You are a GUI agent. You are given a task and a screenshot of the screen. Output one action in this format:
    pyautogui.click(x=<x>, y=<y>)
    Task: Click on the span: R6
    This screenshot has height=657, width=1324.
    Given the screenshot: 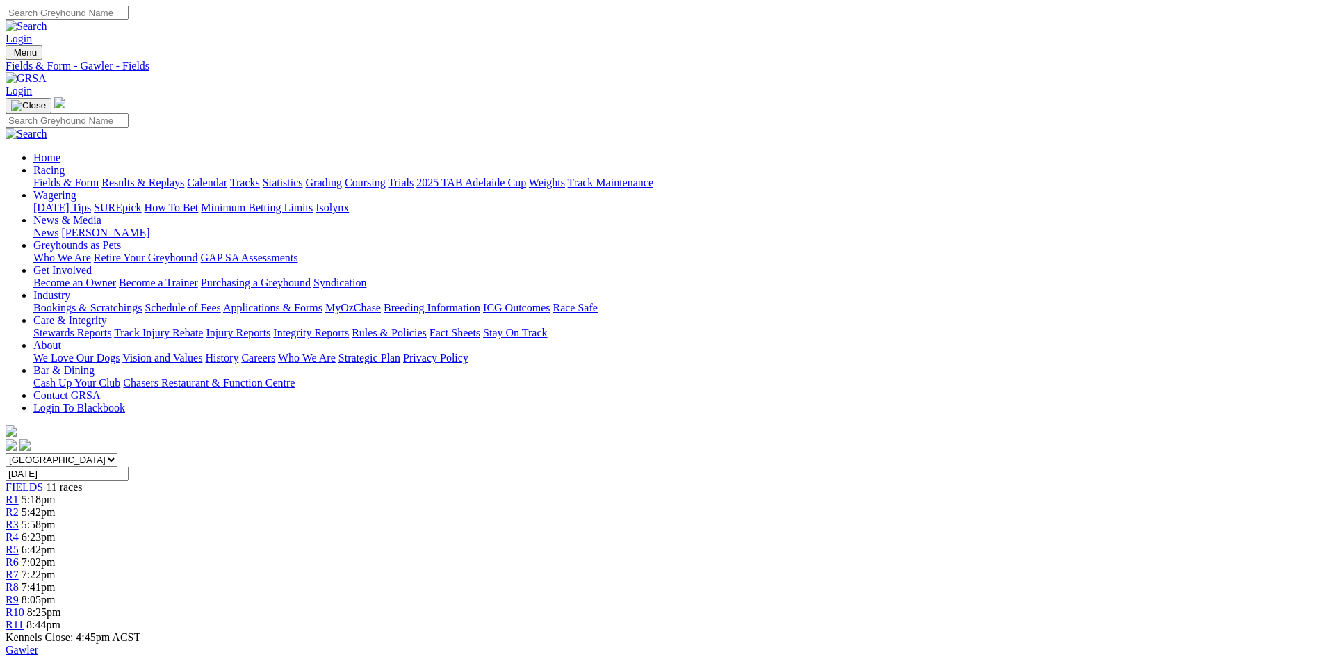 What is the action you would take?
    pyautogui.click(x=12, y=562)
    